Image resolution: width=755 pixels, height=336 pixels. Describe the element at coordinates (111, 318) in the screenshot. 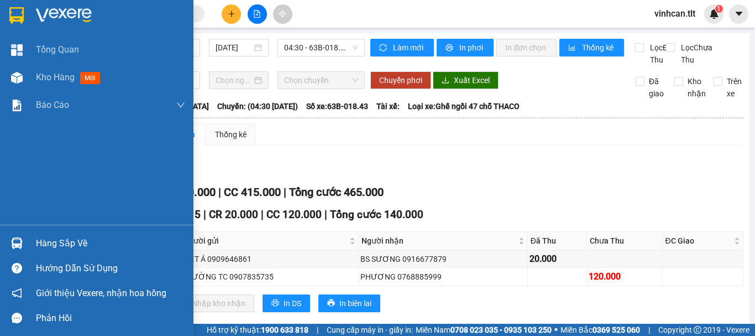

I see `div: Phản hồi` at that location.